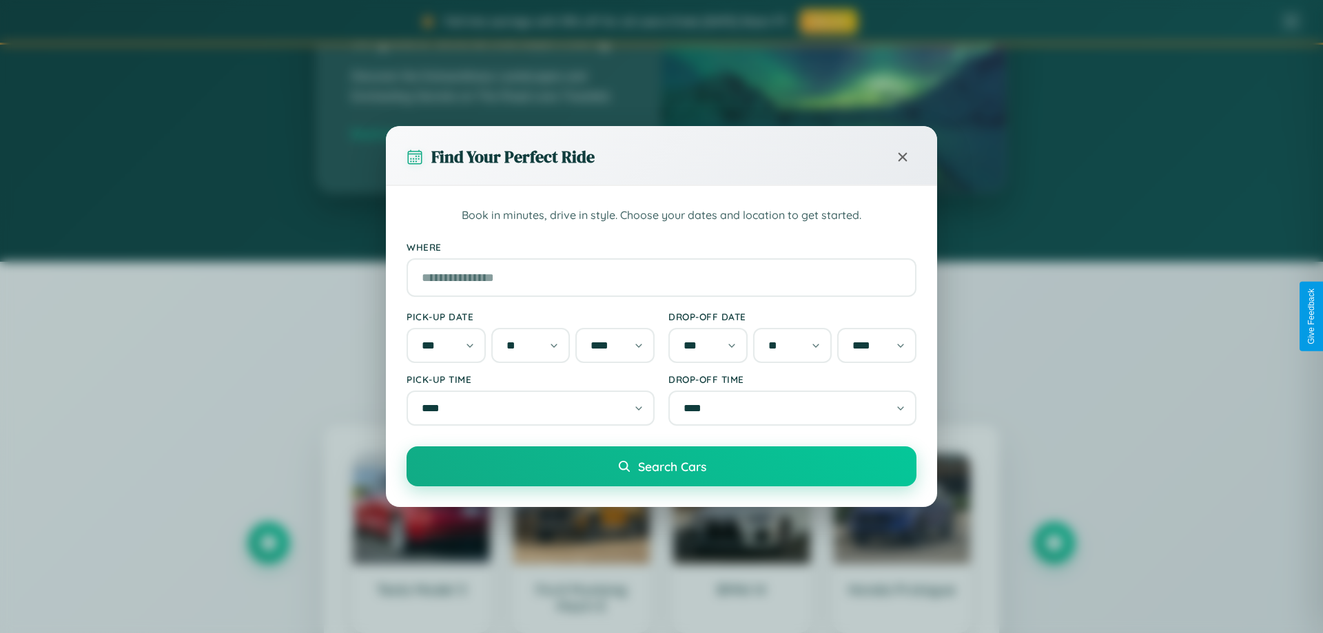  What do you see at coordinates (672, 466) in the screenshot?
I see `span: Search Cars` at bounding box center [672, 466].